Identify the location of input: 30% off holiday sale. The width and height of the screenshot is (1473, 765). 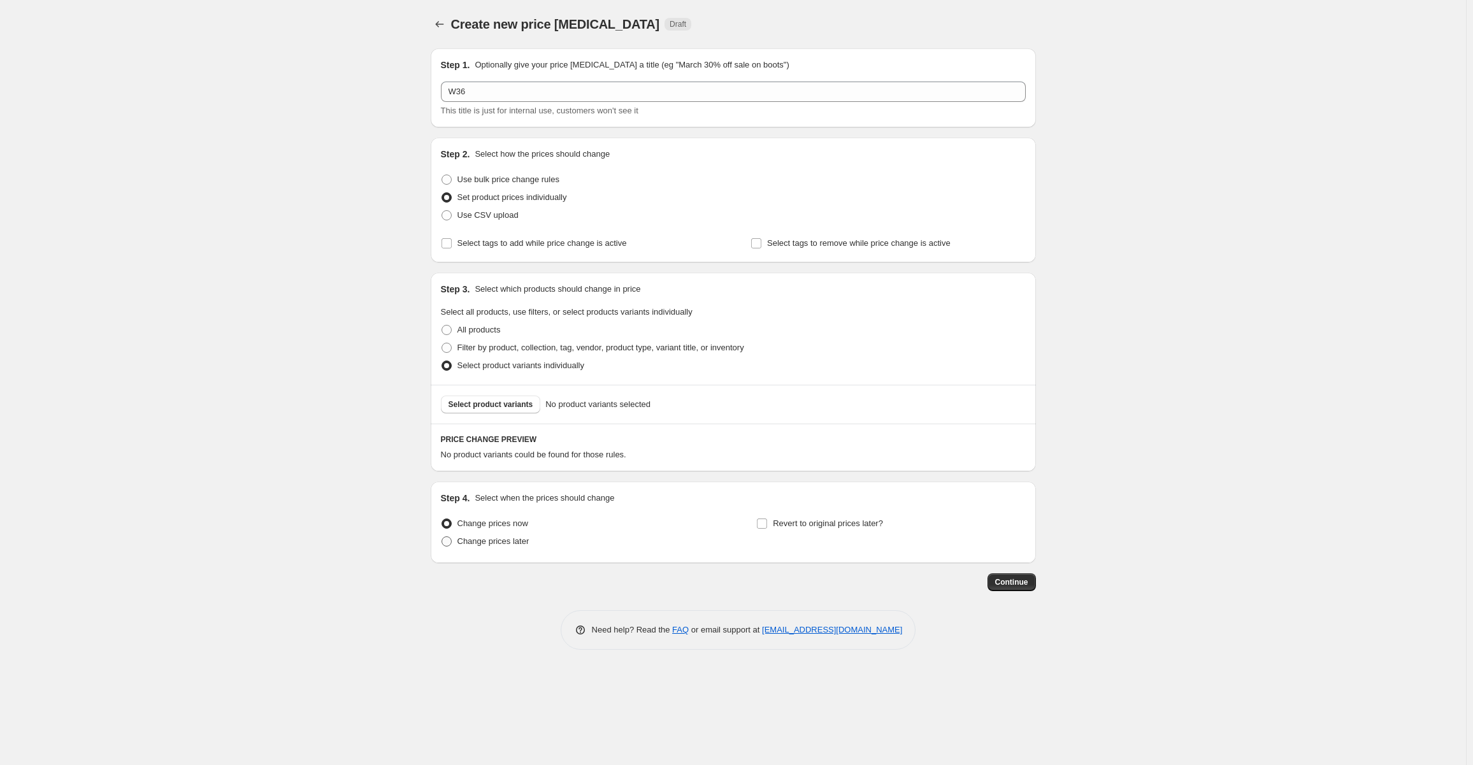
(733, 92).